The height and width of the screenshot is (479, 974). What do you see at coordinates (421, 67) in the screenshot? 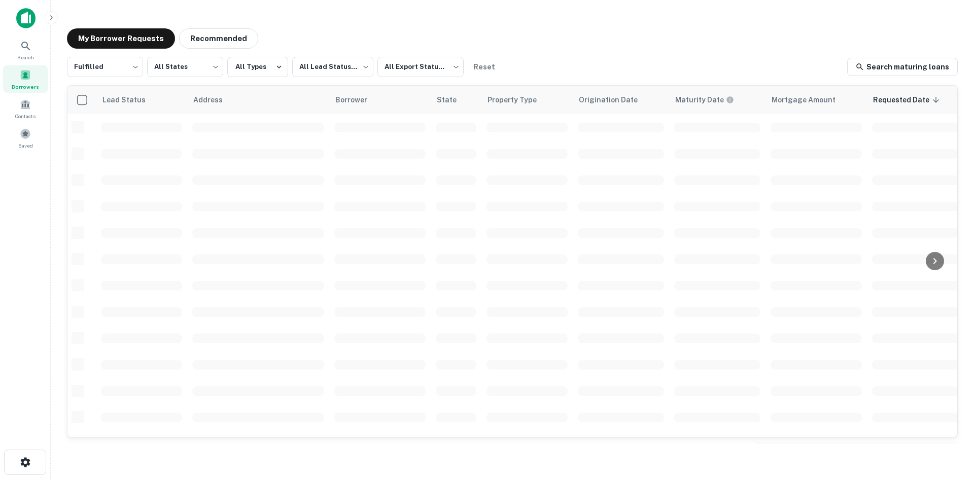
I see `div: All Export Statuses` at bounding box center [421, 67].